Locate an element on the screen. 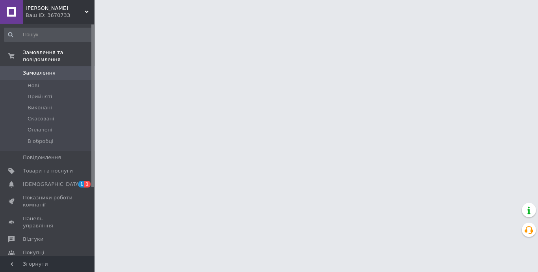 The image size is (538, 272). span: Відгуки is located at coordinates (33, 239).